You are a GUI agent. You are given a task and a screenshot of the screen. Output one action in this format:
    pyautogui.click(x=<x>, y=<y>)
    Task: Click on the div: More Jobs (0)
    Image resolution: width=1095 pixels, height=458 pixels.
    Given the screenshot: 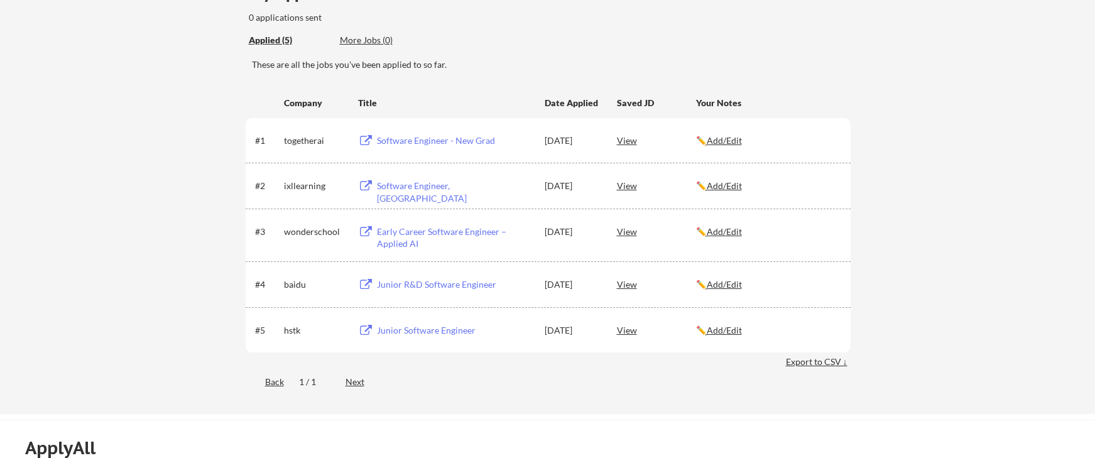 What is the action you would take?
    pyautogui.click(x=386, y=40)
    